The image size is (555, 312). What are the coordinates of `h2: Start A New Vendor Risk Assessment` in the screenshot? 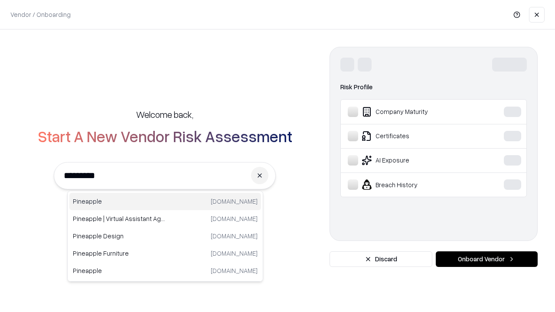 It's located at (165, 136).